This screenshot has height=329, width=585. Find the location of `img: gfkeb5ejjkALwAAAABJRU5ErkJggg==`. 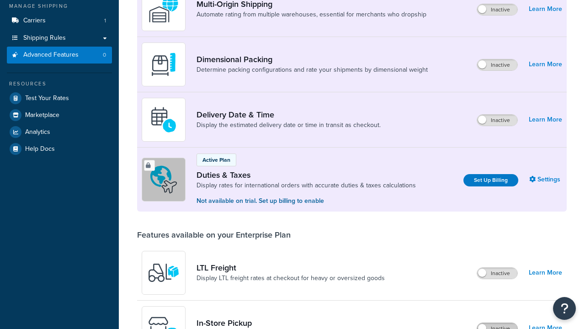

img: gfkeb5ejjkALwAAAABJRU5ErkJggg== is located at coordinates (164, 120).